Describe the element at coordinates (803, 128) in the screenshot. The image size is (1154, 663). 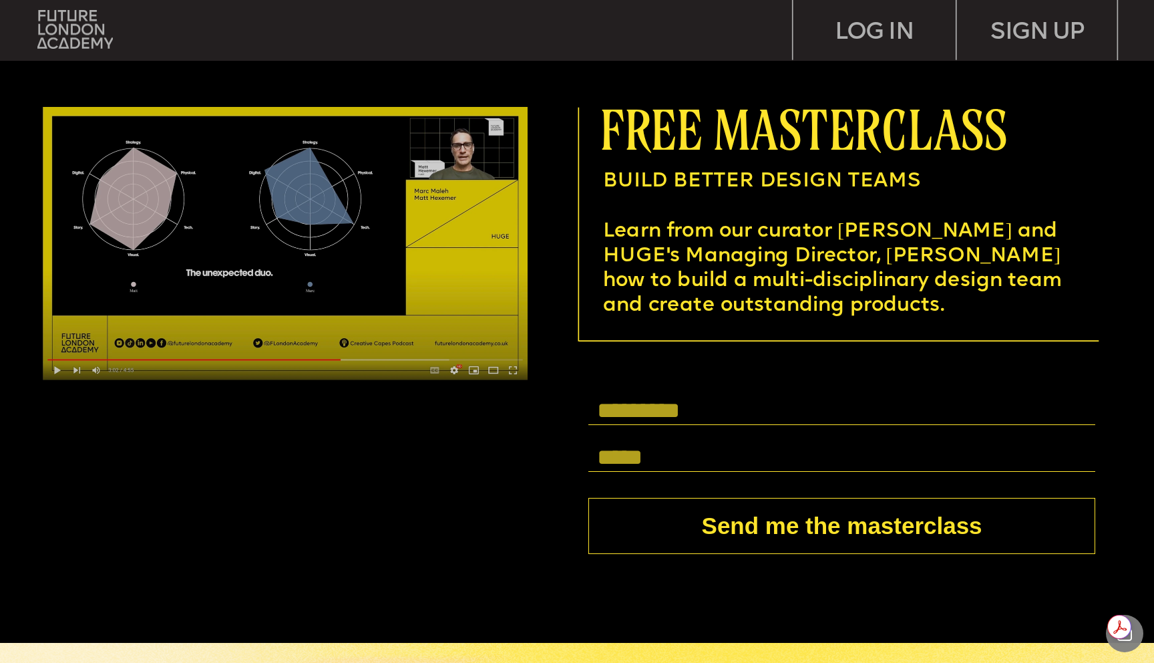
I see `span: free masterclass` at that location.